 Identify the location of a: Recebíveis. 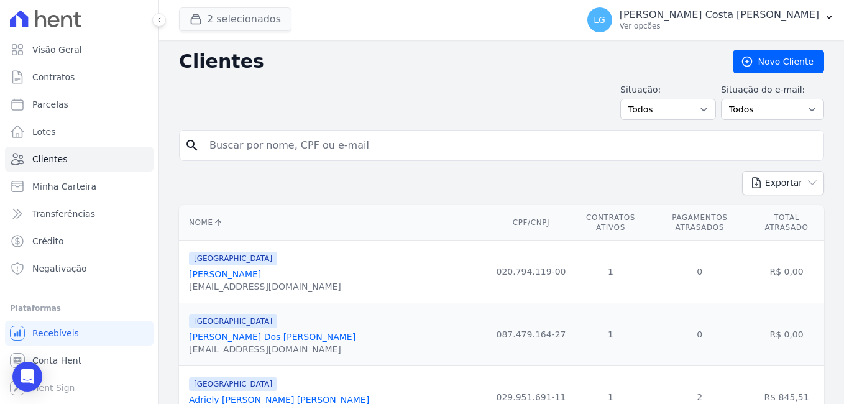
(79, 333).